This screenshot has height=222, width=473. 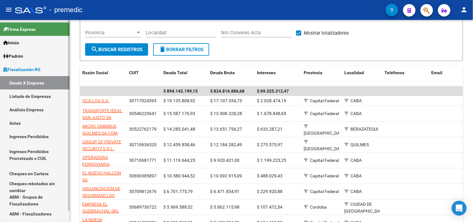 I want to click on span: $ 488.029,43, so click(x=269, y=176).